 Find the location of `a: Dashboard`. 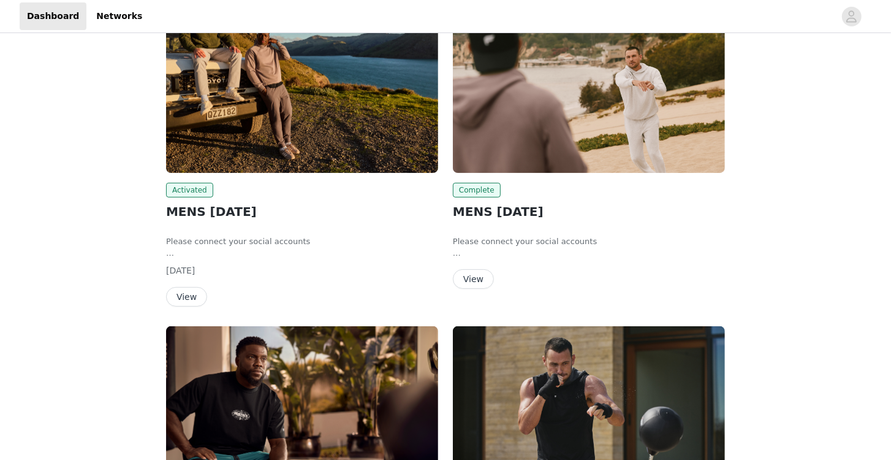

a: Dashboard is located at coordinates (53, 16).